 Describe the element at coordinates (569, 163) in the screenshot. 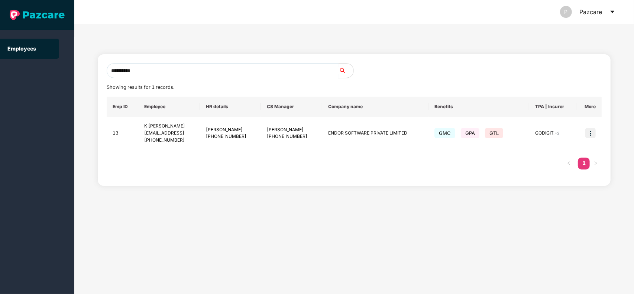

I see `span: left` at that location.